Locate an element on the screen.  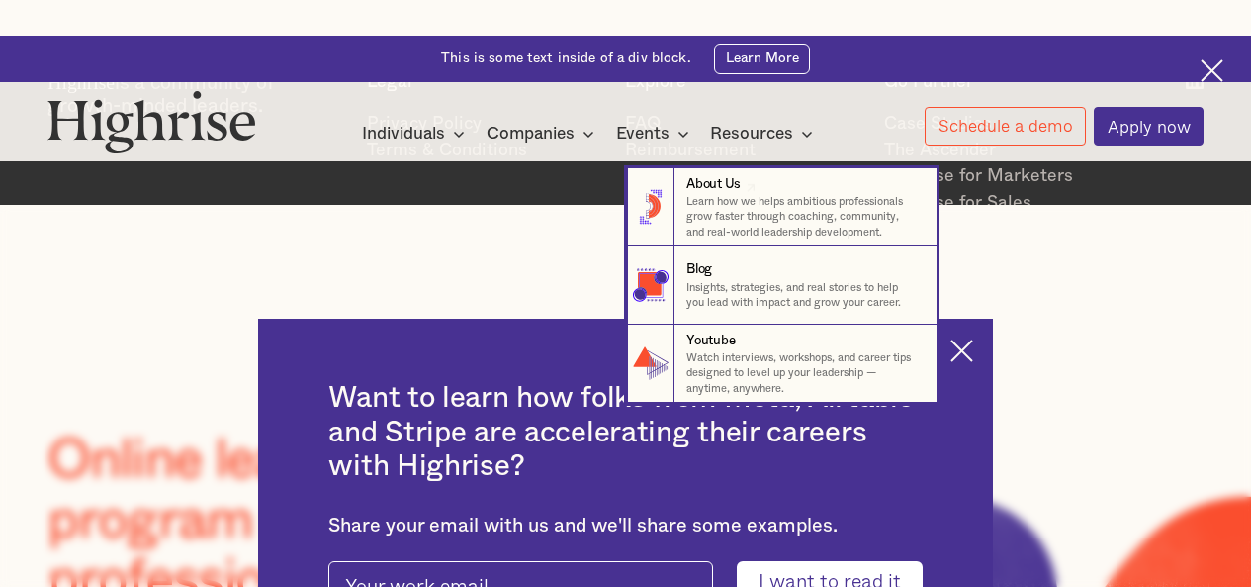
a: Learn More is located at coordinates (762, 58).